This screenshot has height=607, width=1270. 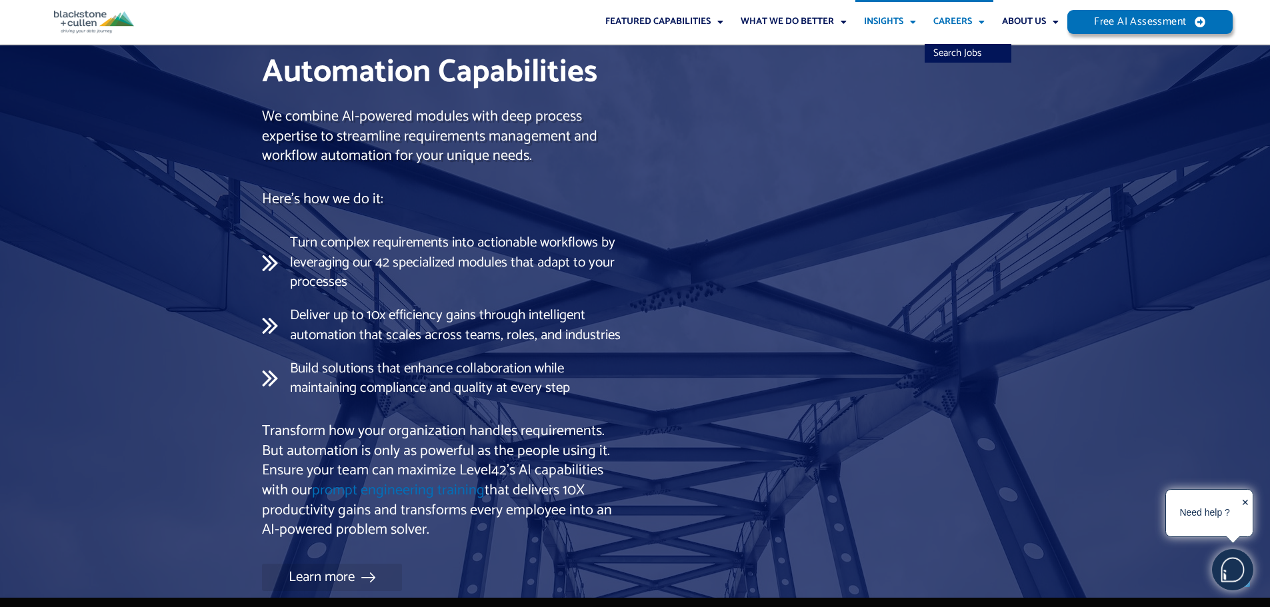 What do you see at coordinates (332, 577) in the screenshot?
I see `a: Learn more` at bounding box center [332, 577].